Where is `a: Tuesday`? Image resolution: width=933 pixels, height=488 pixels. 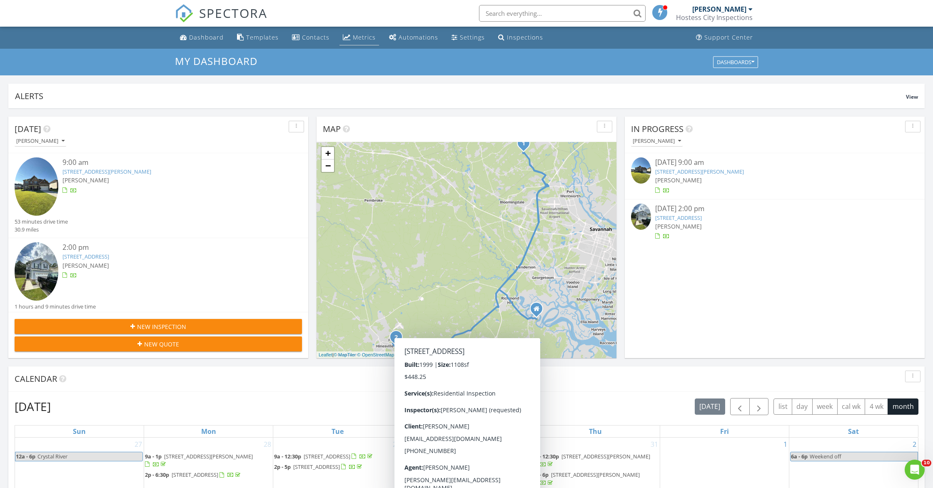
a: Tuesday is located at coordinates (337, 432).